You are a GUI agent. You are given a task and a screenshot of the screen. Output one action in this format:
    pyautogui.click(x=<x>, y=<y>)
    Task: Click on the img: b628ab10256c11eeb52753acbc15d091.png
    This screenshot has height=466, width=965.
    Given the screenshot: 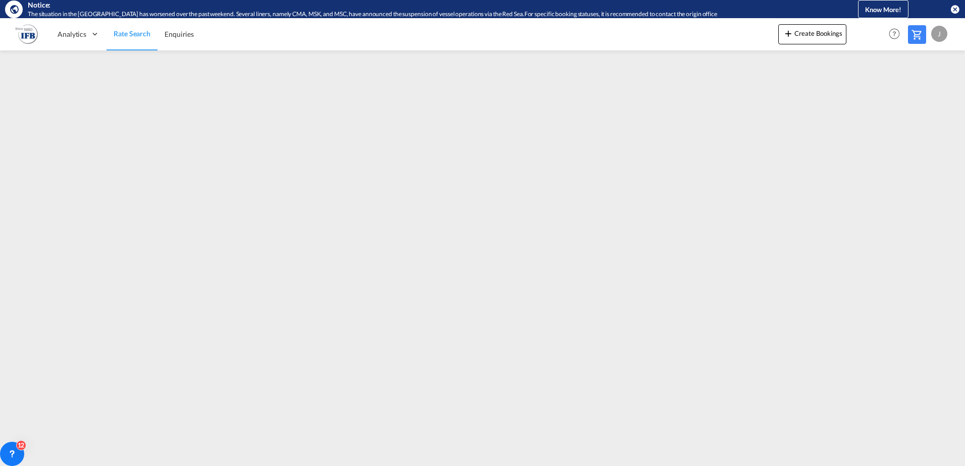 What is the action you would take?
    pyautogui.click(x=26, y=34)
    